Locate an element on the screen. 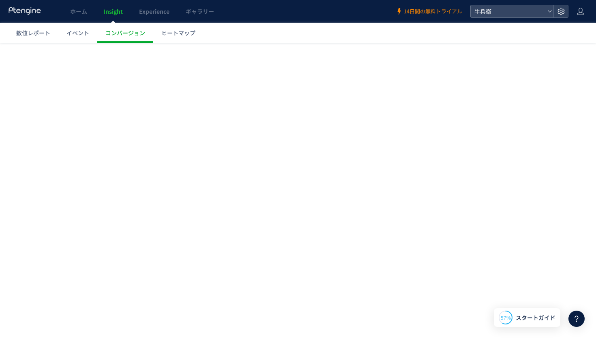 Image resolution: width=596 pixels, height=339 pixels. span: ヒートマップ is located at coordinates (178, 33).